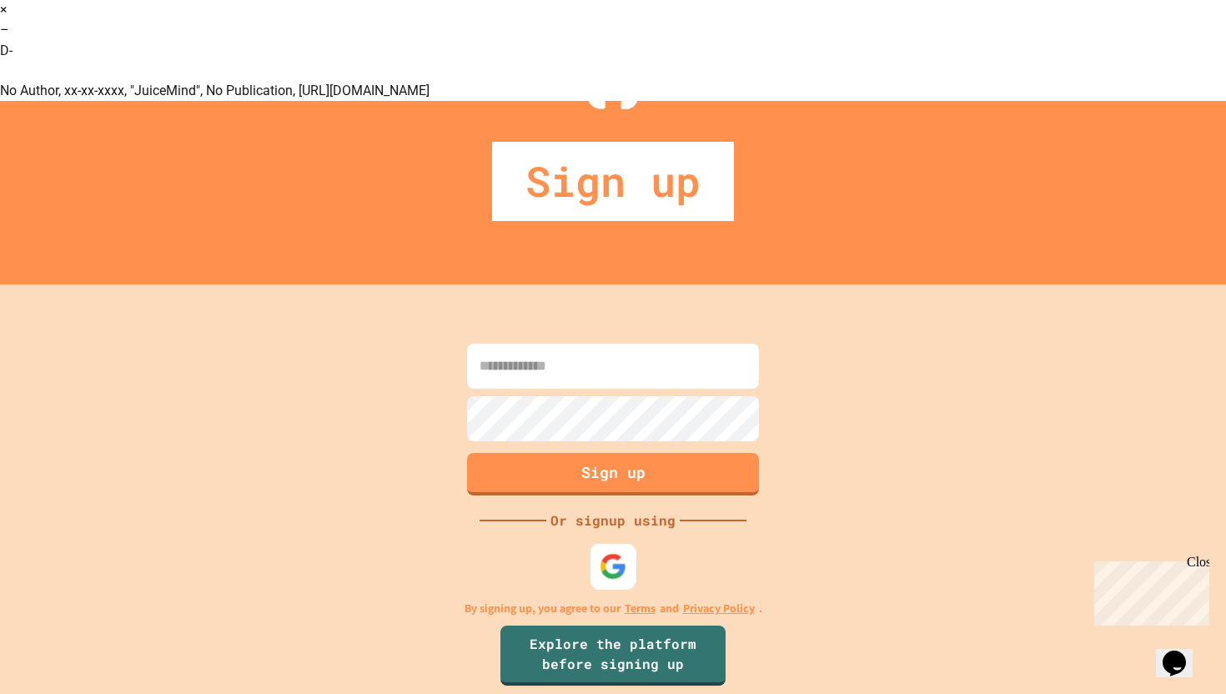  I want to click on div: Or signup using, so click(613, 520).